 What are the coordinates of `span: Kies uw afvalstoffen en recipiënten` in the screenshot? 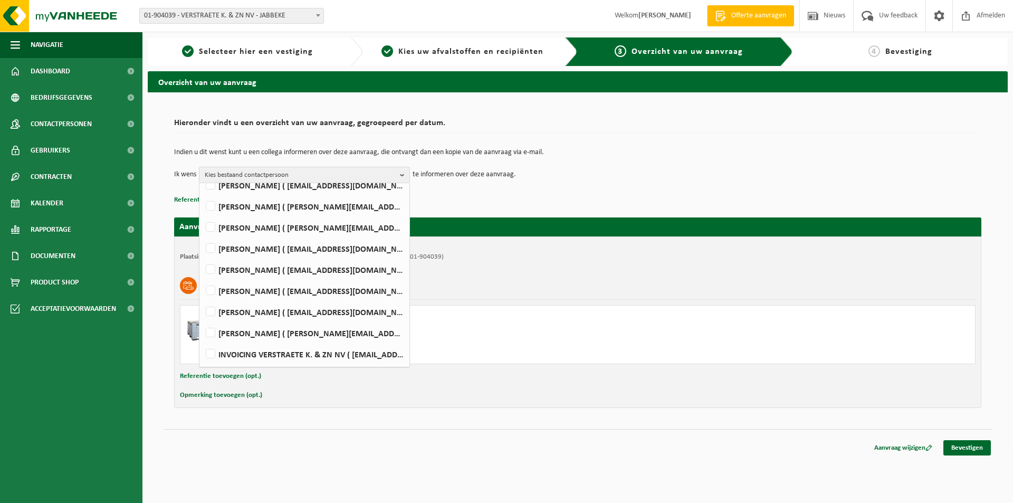 It's located at (471, 52).